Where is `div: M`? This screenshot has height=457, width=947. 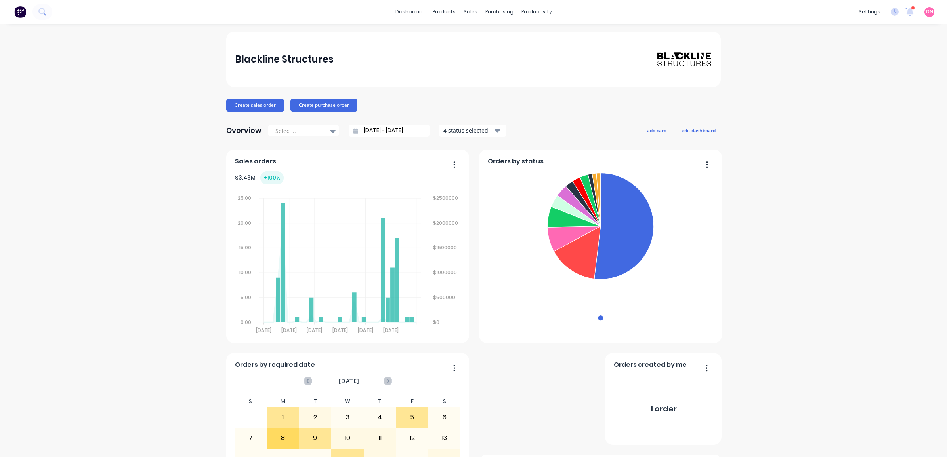 div: M is located at coordinates (283, 402).